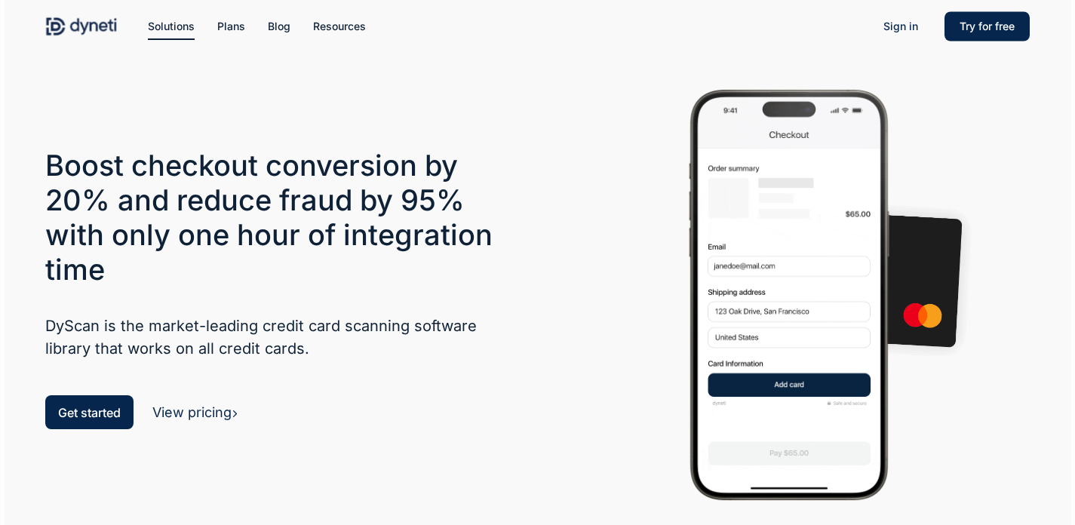 This screenshot has height=525, width=1075. Describe the element at coordinates (171, 26) in the screenshot. I see `a: Solutions` at that location.